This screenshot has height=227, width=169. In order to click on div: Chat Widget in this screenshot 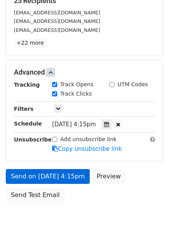, I will do `click(150, 208)`.